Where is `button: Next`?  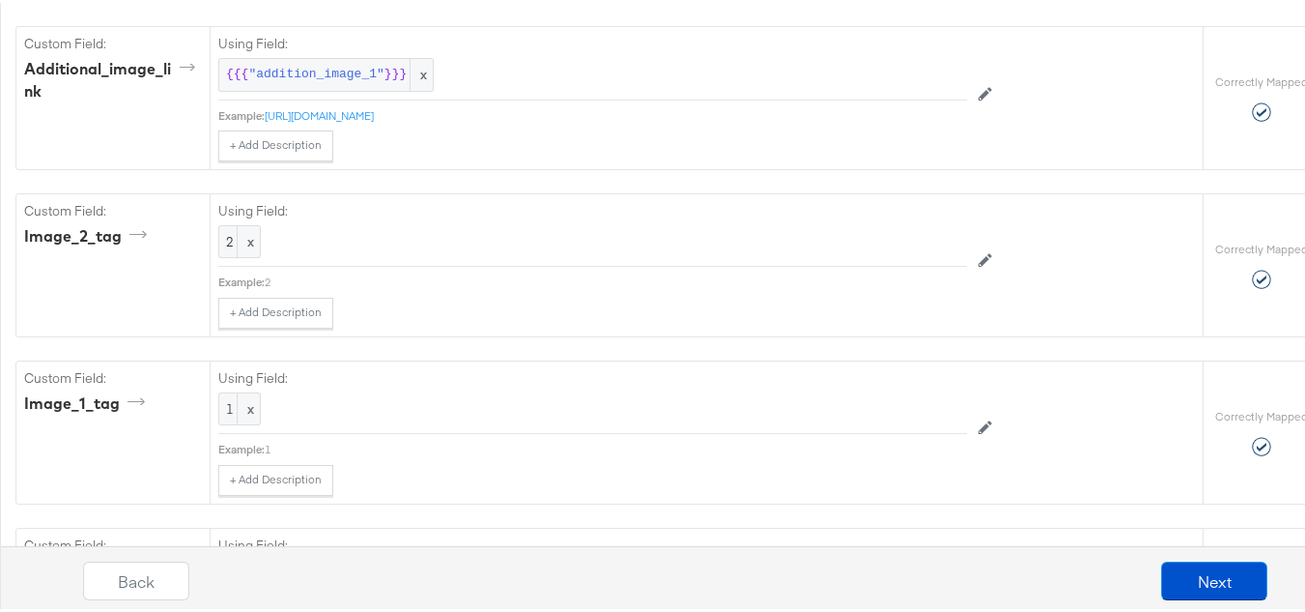
button: Next is located at coordinates (1214, 578).